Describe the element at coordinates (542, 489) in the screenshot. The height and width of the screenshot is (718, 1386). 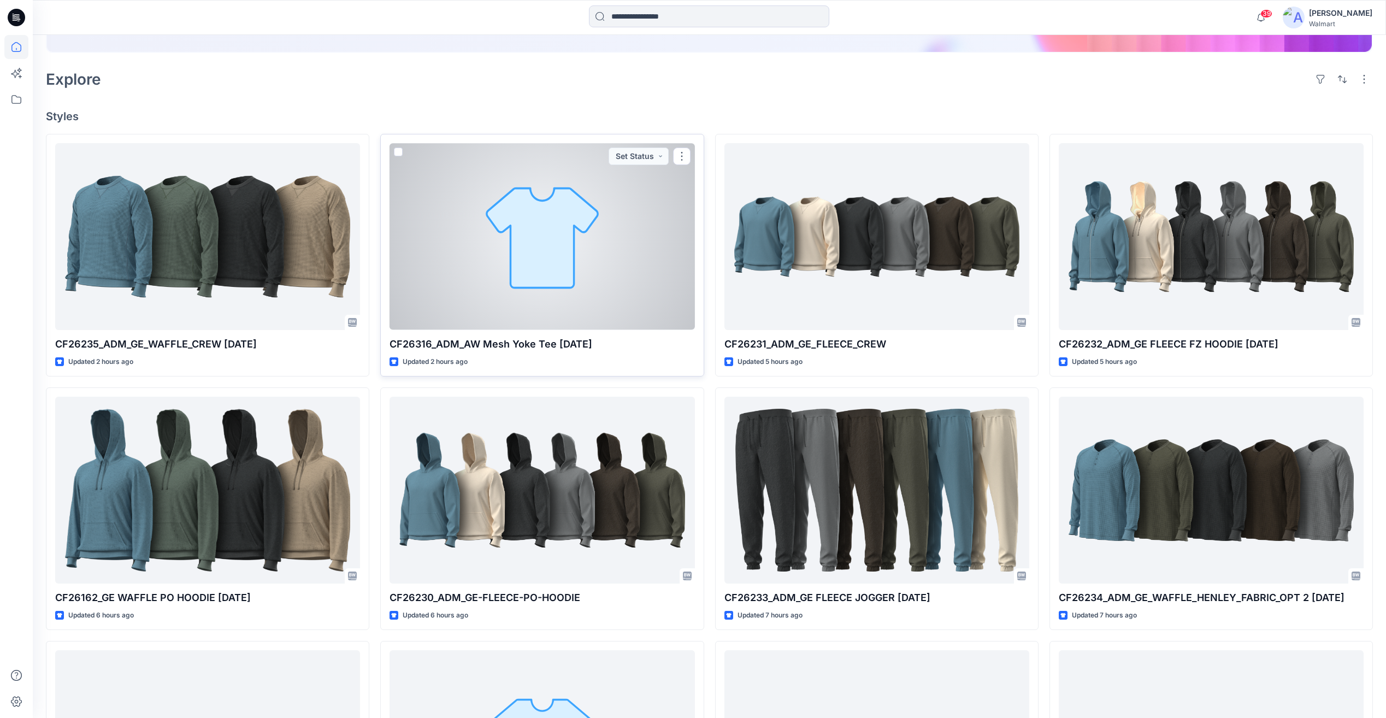
I see `a: CF26230_ADM_GE-FLEECE-PO-HOODIE` at that location.